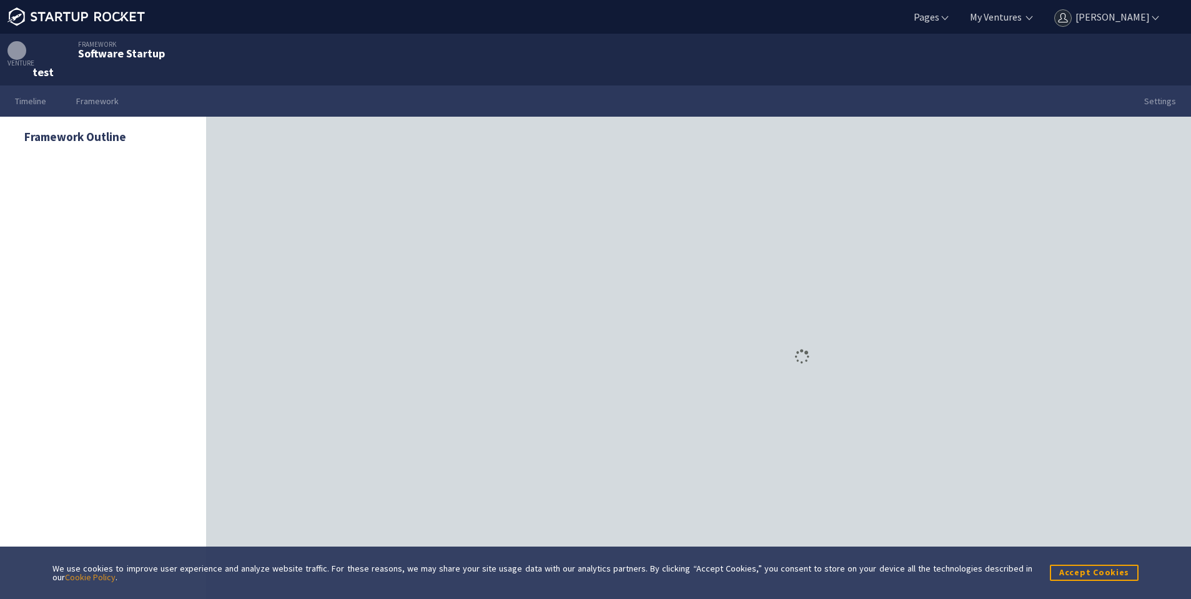 This screenshot has width=1191, height=599. What do you see at coordinates (97, 101) in the screenshot?
I see `a: Framework` at bounding box center [97, 101].